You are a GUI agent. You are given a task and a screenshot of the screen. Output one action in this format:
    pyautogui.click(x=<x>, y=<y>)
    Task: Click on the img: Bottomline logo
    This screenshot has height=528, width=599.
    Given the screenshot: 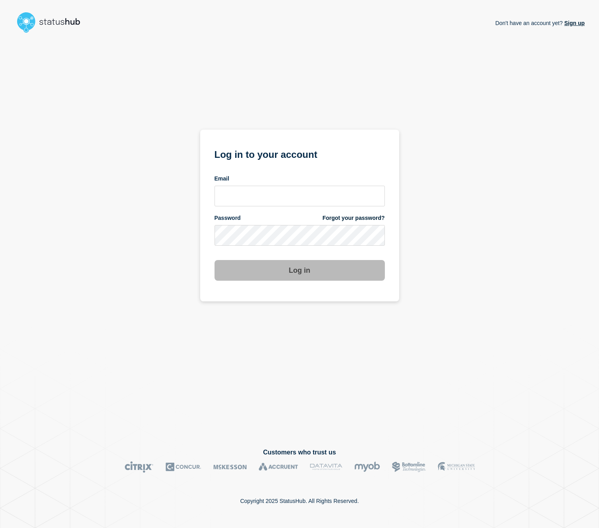 What is the action you would take?
    pyautogui.click(x=409, y=467)
    